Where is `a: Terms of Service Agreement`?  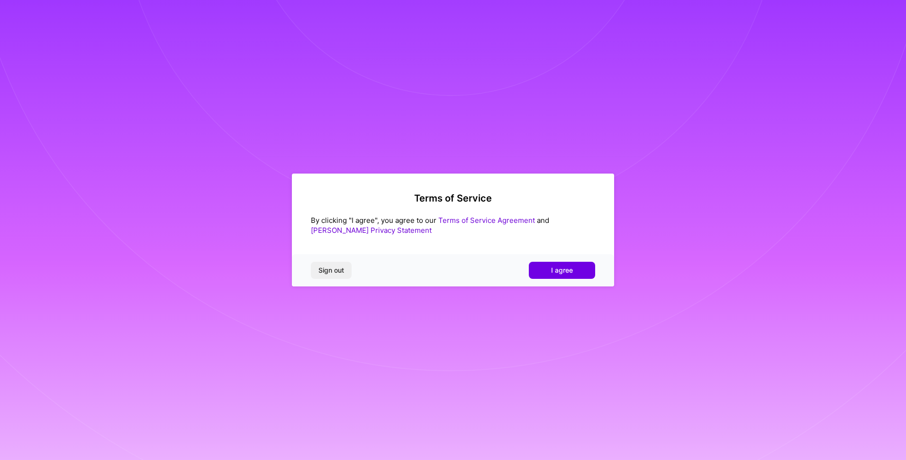
a: Terms of Service Agreement is located at coordinates (487, 220).